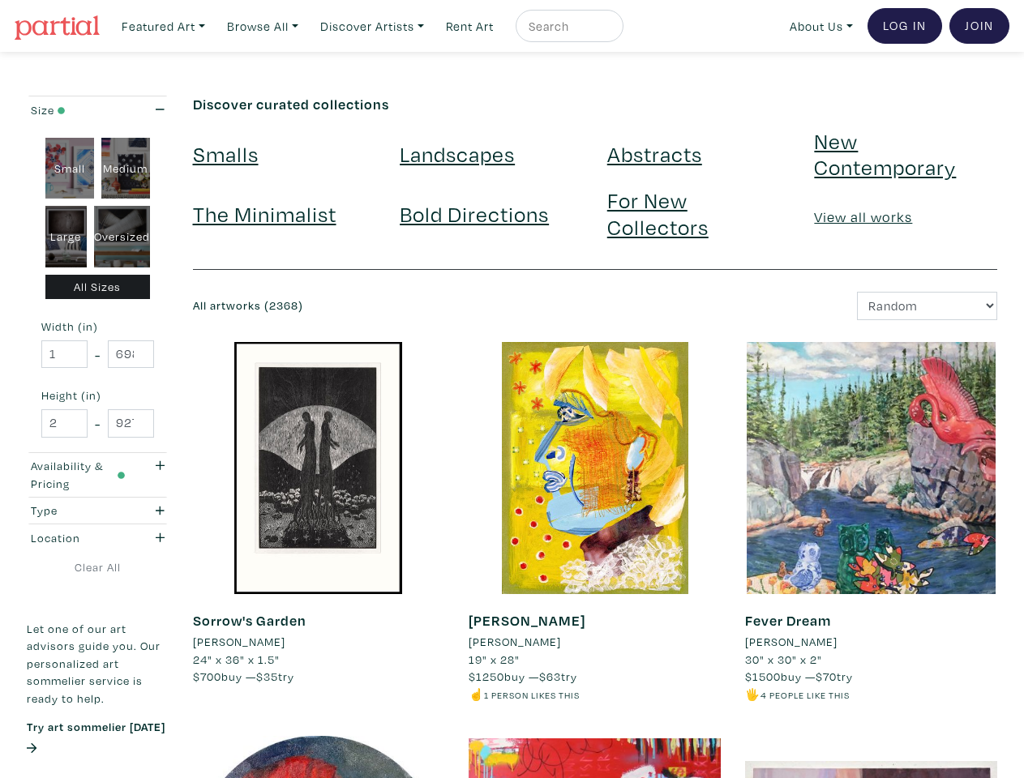 Image resolution: width=1024 pixels, height=778 pixels. What do you see at coordinates (388, 306) in the screenshot?
I see `h6: All artworks (2368)` at bounding box center [388, 306].